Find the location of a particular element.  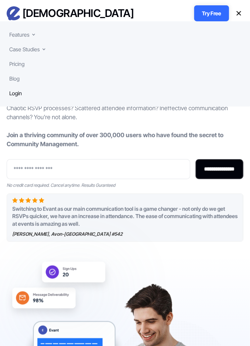

a: Login is located at coordinates (16, 93).